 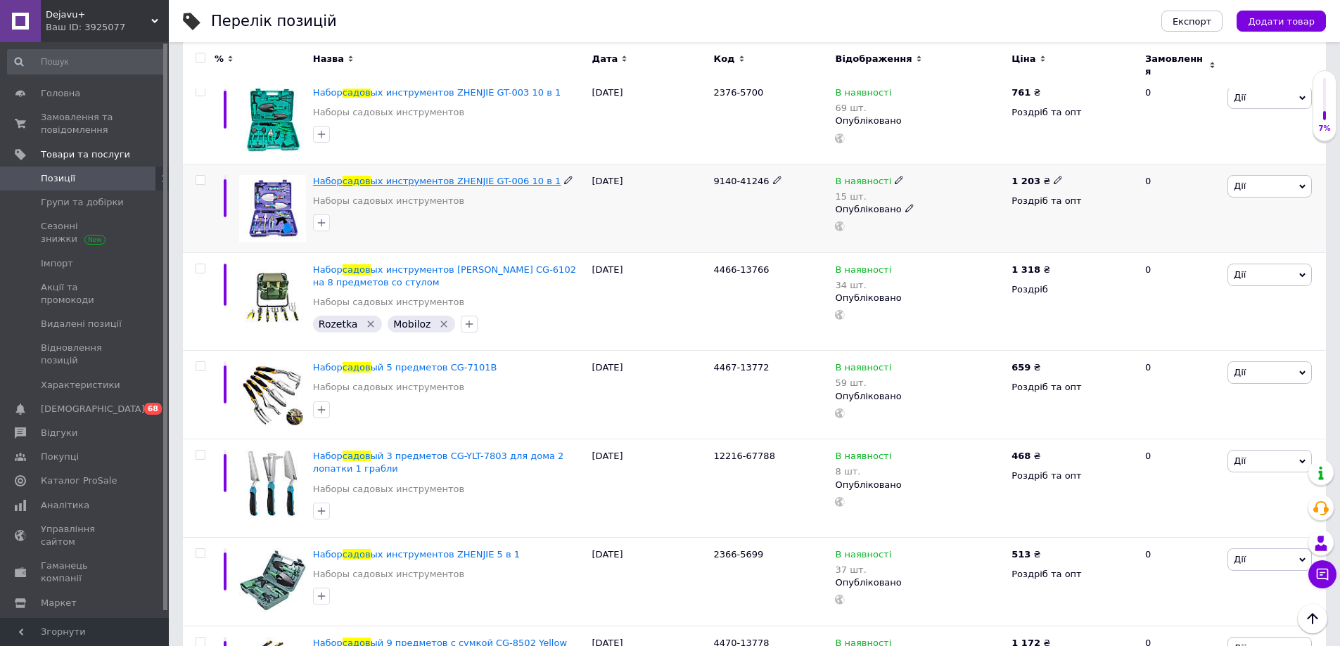 I want to click on a: Наборсадовых инструментов ZHENJIE 5 в 1, so click(x=416, y=554).